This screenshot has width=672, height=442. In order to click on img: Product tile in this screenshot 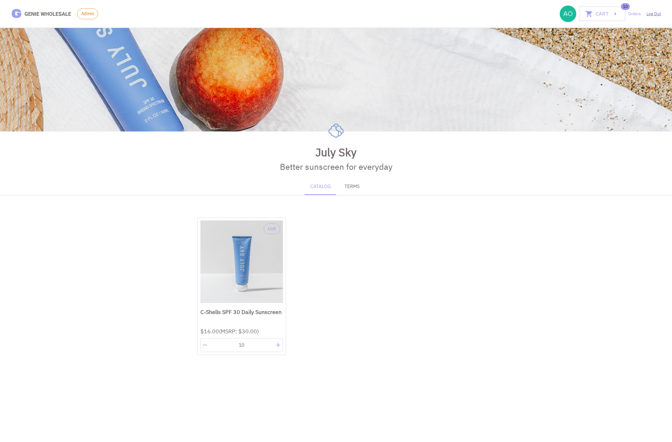, I will do `click(241, 262)`.